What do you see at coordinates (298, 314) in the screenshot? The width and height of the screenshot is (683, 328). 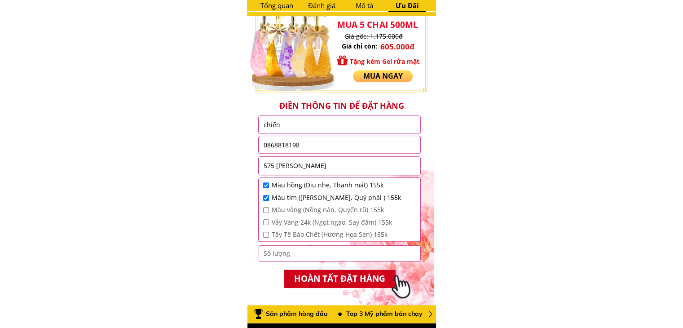 I see `div: Sản phẩm hàng đầu` at bounding box center [298, 314].